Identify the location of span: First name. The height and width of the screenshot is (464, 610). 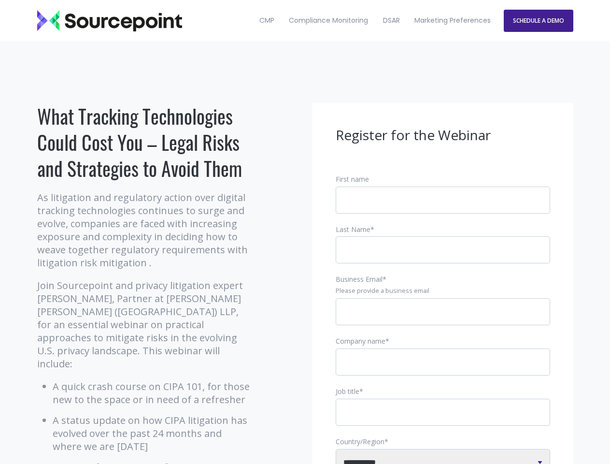
(352, 179).